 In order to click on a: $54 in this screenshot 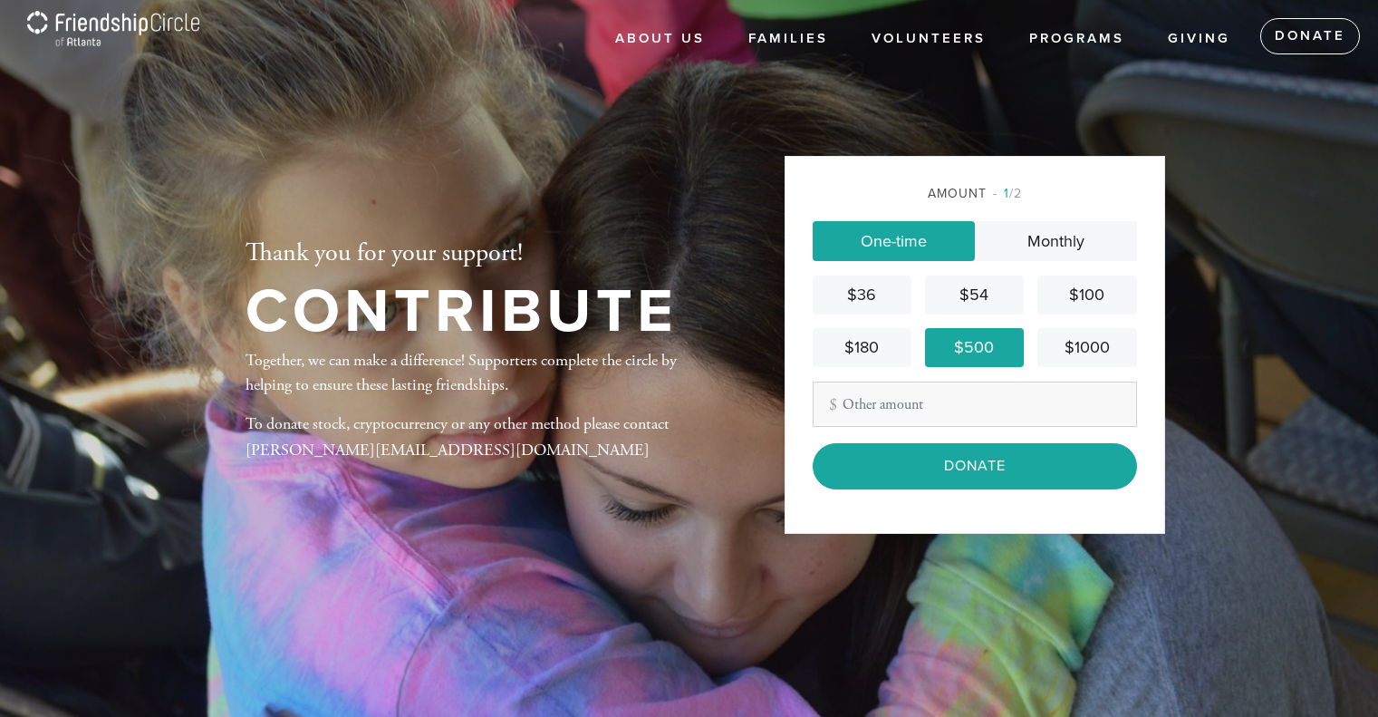, I will do `click(974, 294)`.